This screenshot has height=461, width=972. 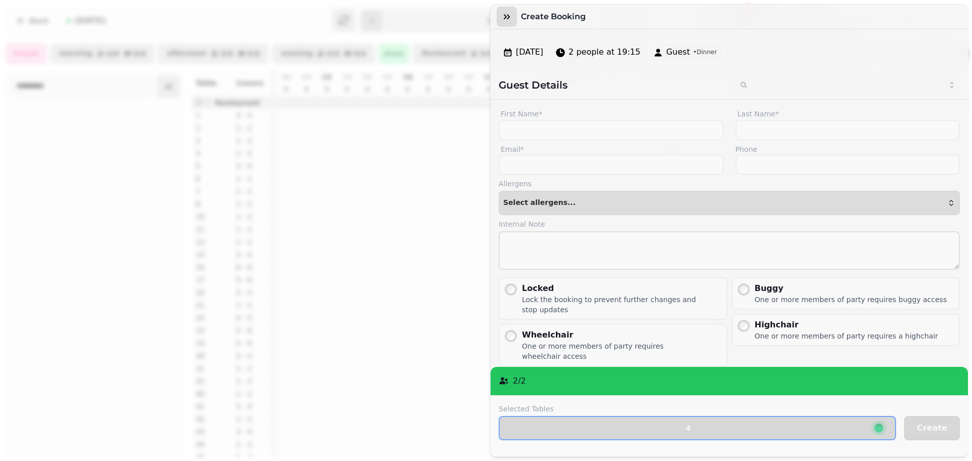 What do you see at coordinates (622, 351) in the screenshot?
I see `div: One or more members of party requires wheelchair access` at bounding box center [622, 351].